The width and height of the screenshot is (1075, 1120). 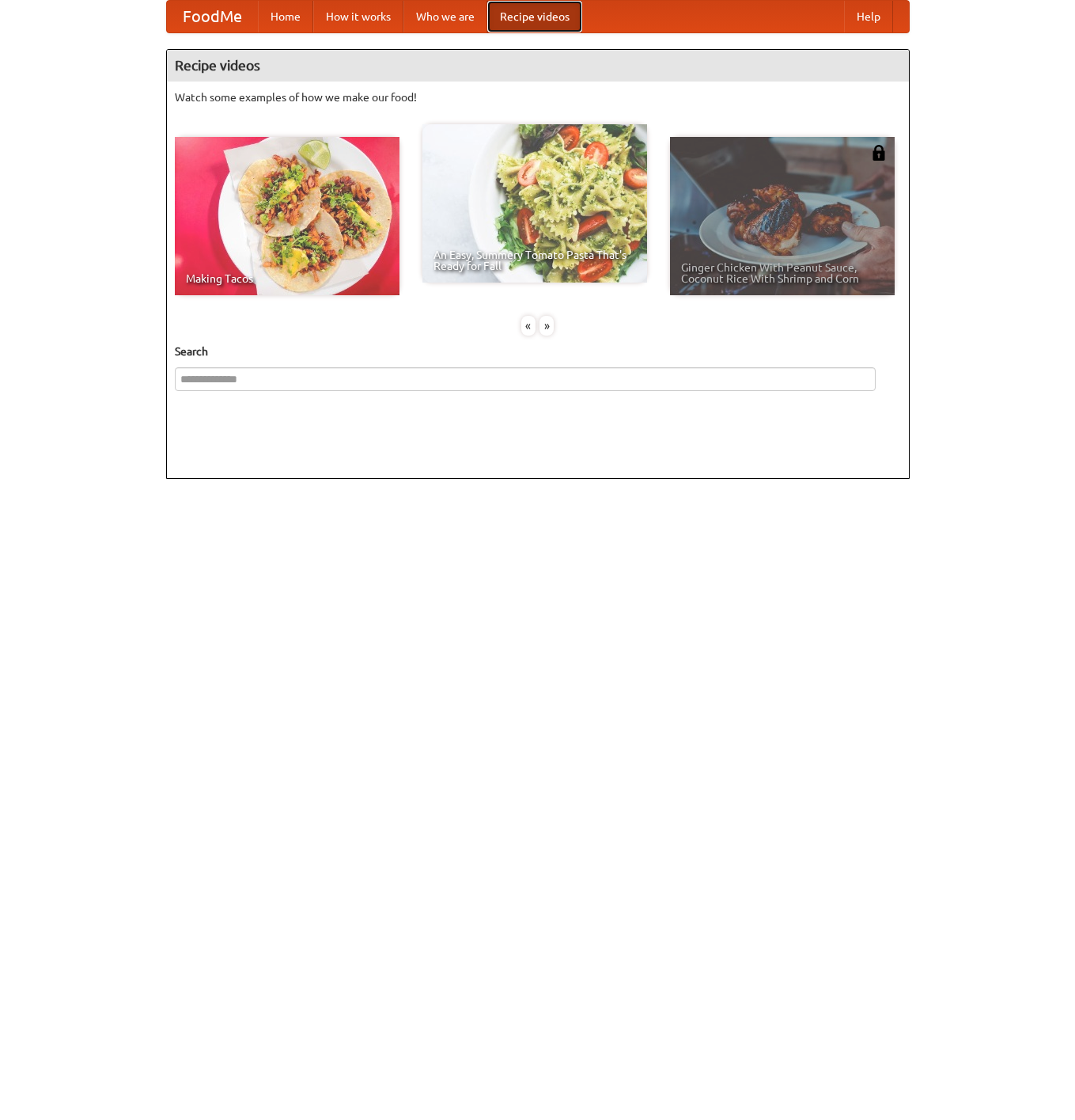 I want to click on a: An Easy, Summery Tomato Pasta That's Ready for Fall, so click(x=535, y=203).